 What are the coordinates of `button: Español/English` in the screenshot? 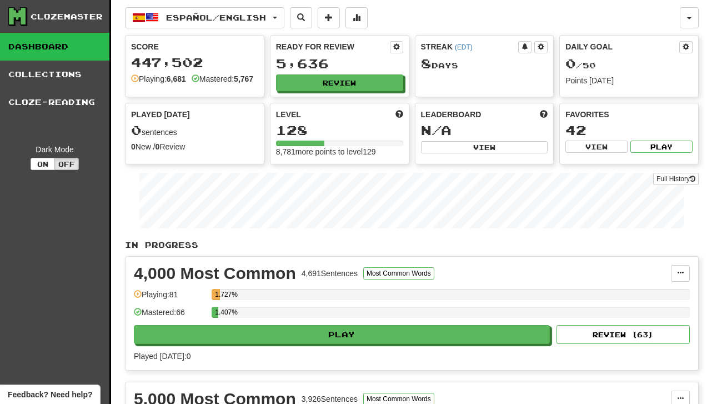 It's located at (204, 18).